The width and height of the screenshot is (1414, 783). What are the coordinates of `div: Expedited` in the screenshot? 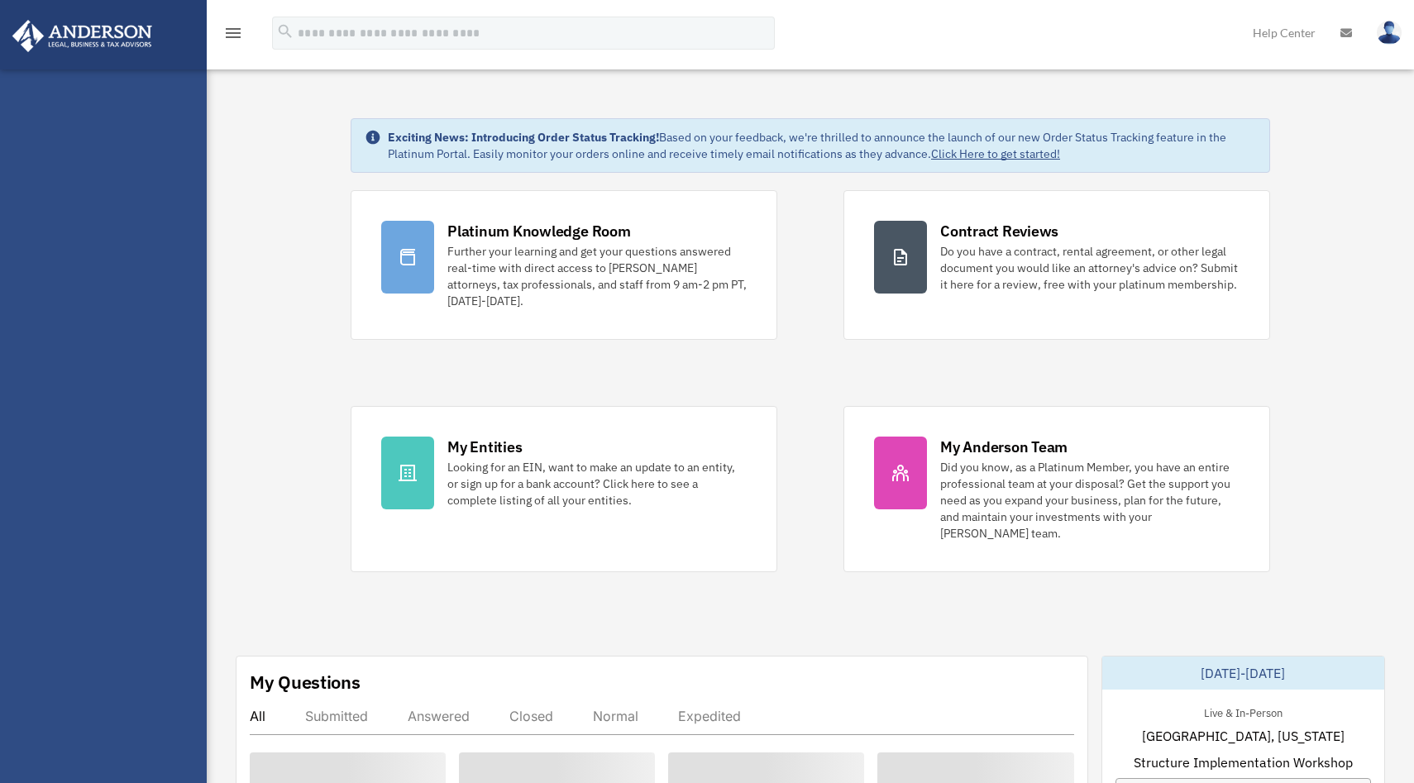 It's located at (710, 716).